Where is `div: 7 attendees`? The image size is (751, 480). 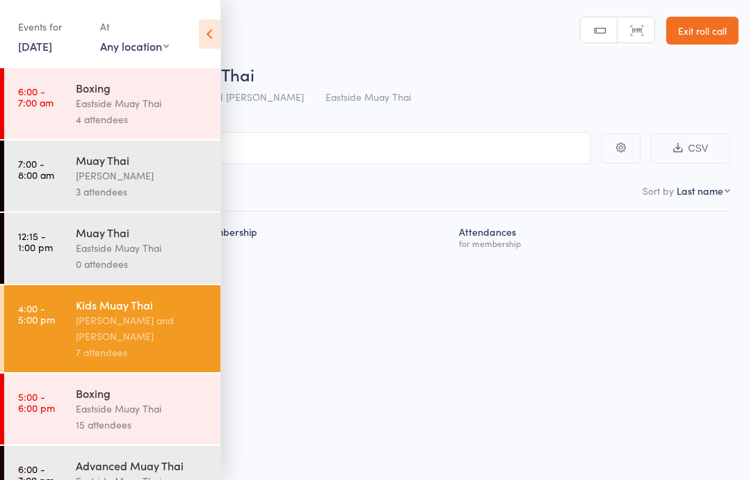
div: 7 attendees is located at coordinates (142, 352).